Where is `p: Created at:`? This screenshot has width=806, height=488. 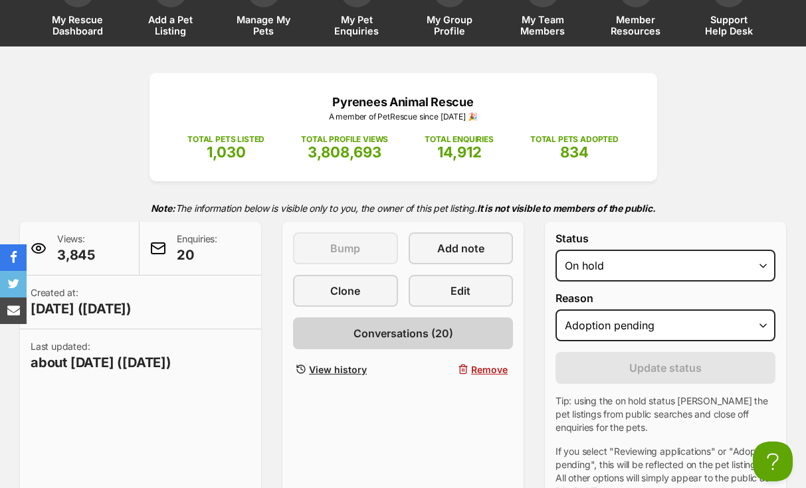 p: Created at: is located at coordinates (81, 302).